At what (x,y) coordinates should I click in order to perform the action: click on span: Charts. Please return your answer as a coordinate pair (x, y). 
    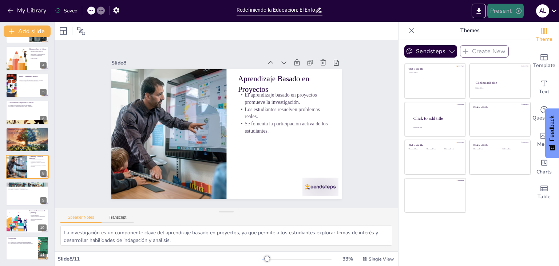
    Looking at the image, I should click on (544, 172).